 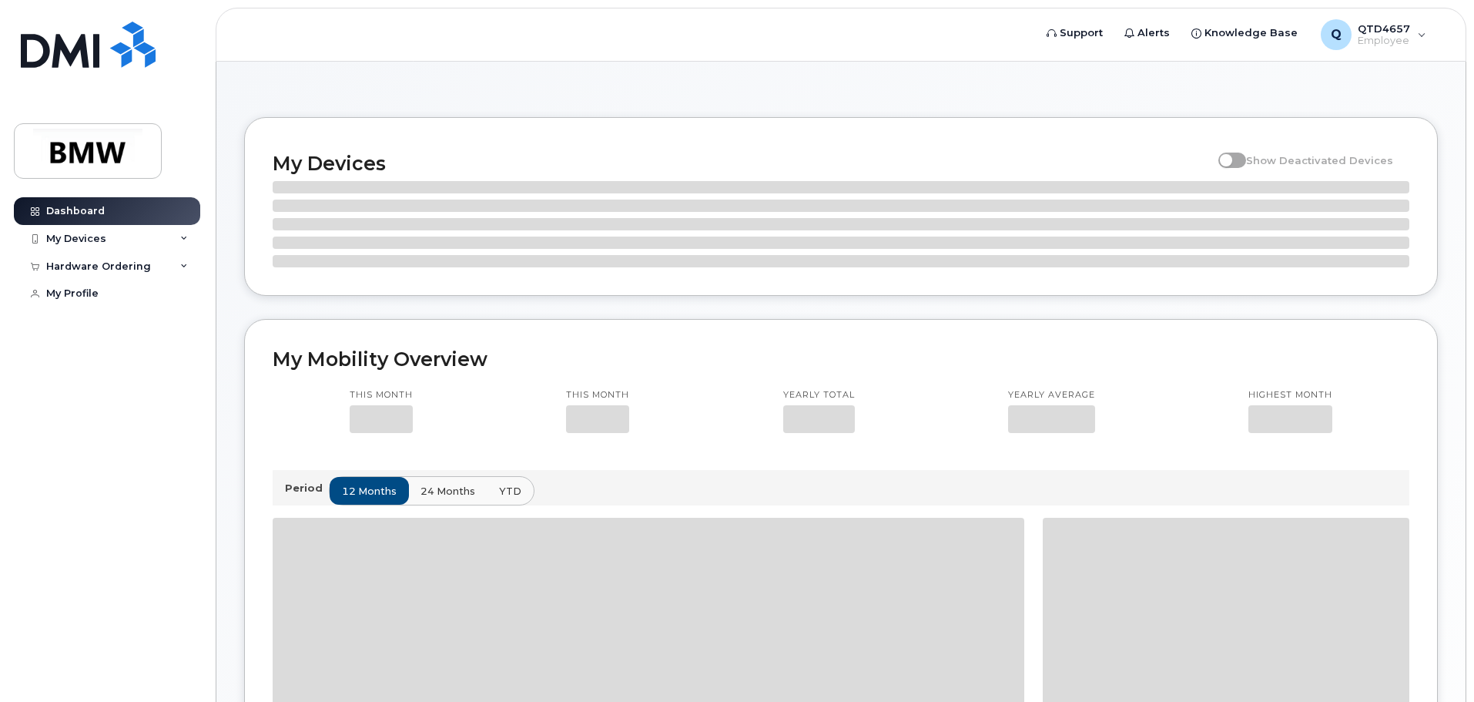 What do you see at coordinates (841, 359) in the screenshot?
I see `h2: My Mobility Overview` at bounding box center [841, 359].